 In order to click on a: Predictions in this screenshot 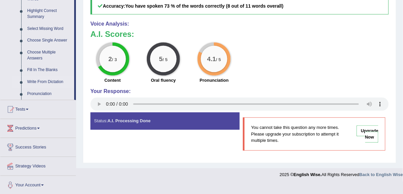, I will do `click(38, 127)`.